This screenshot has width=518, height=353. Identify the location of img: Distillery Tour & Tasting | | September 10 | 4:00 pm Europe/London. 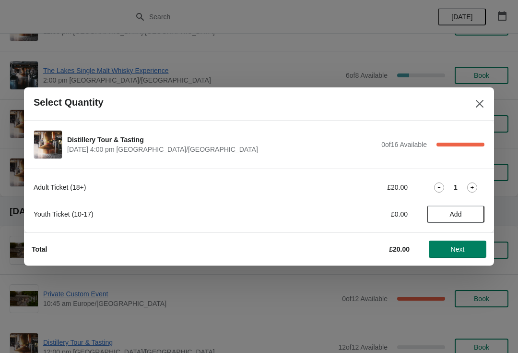
(48, 144).